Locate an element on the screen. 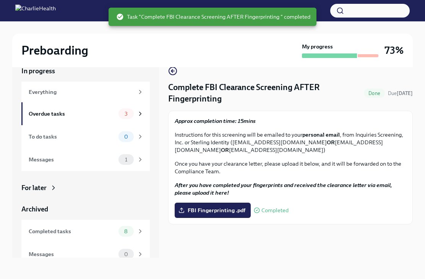 This screenshot has width=425, height=279. span: Done is located at coordinates (374, 93).